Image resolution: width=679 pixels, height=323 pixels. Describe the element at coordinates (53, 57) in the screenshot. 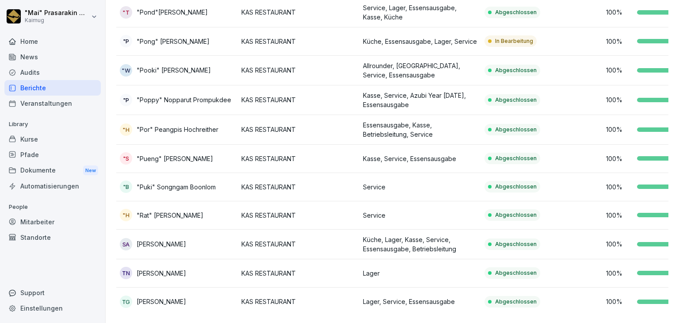

I see `div: News` at that location.